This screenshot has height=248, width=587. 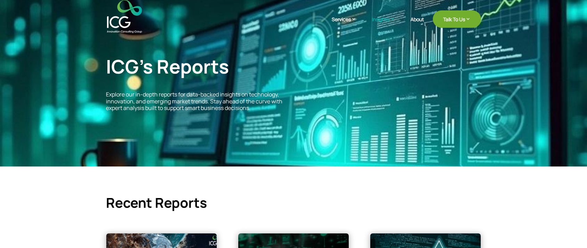 I want to click on a: About, so click(x=417, y=25).